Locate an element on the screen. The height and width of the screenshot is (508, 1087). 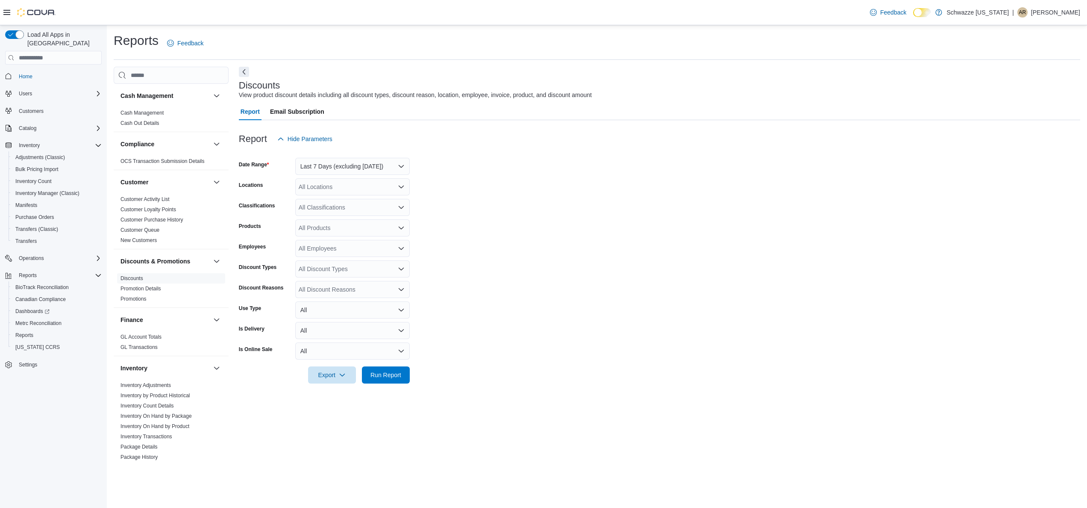
button: Customer is located at coordinates (165, 182).